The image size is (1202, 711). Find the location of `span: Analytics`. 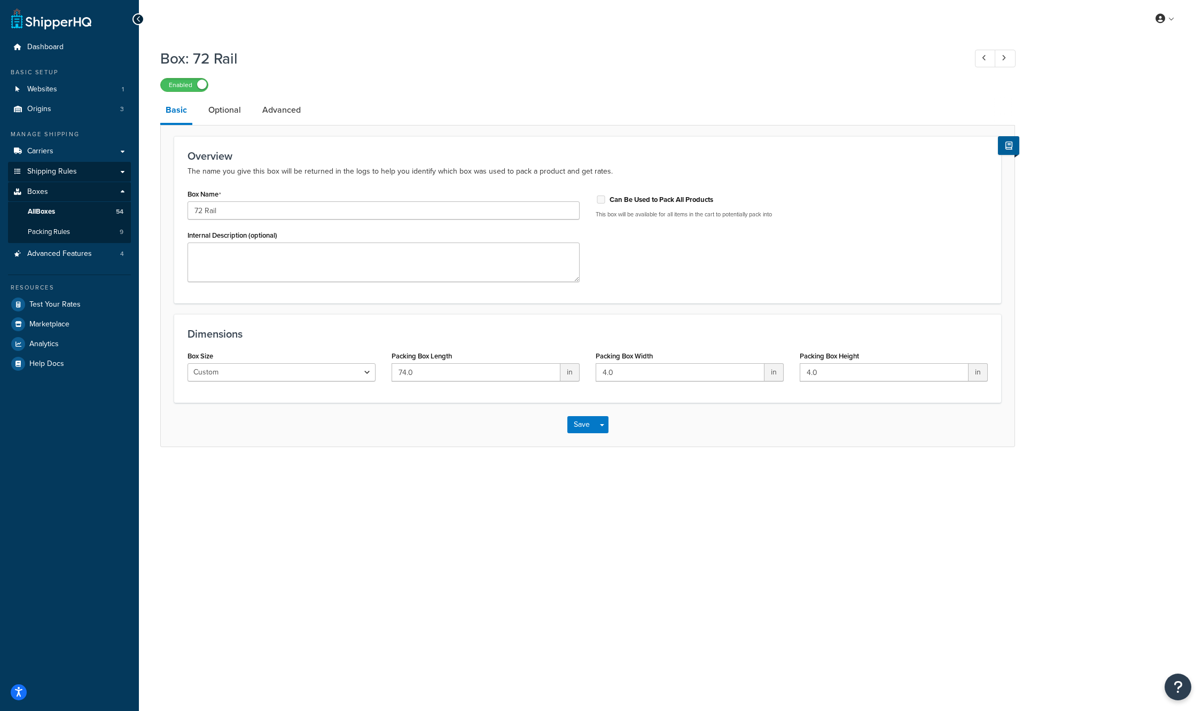

span: Analytics is located at coordinates (44, 344).